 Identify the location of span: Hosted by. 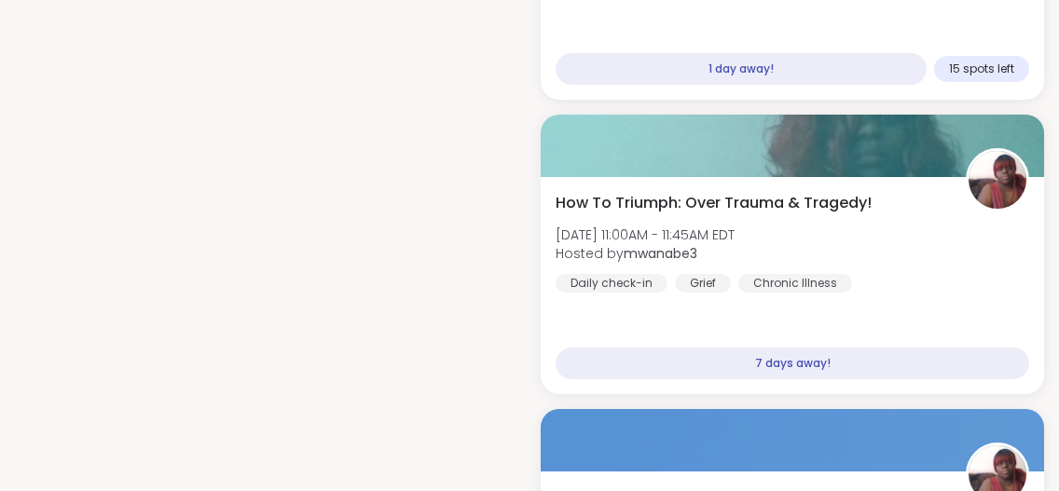
(645, 254).